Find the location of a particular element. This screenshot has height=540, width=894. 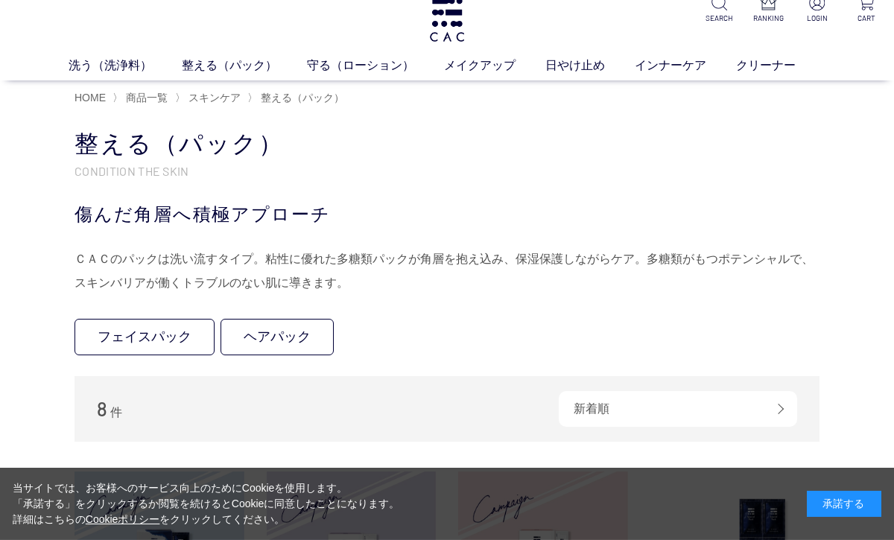

div: 承諾する is located at coordinates (844, 504).